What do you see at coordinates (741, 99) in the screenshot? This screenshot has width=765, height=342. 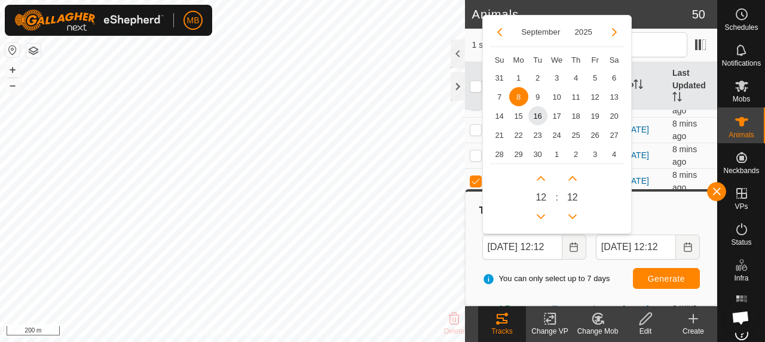 I see `span: Mobs` at bounding box center [741, 99].